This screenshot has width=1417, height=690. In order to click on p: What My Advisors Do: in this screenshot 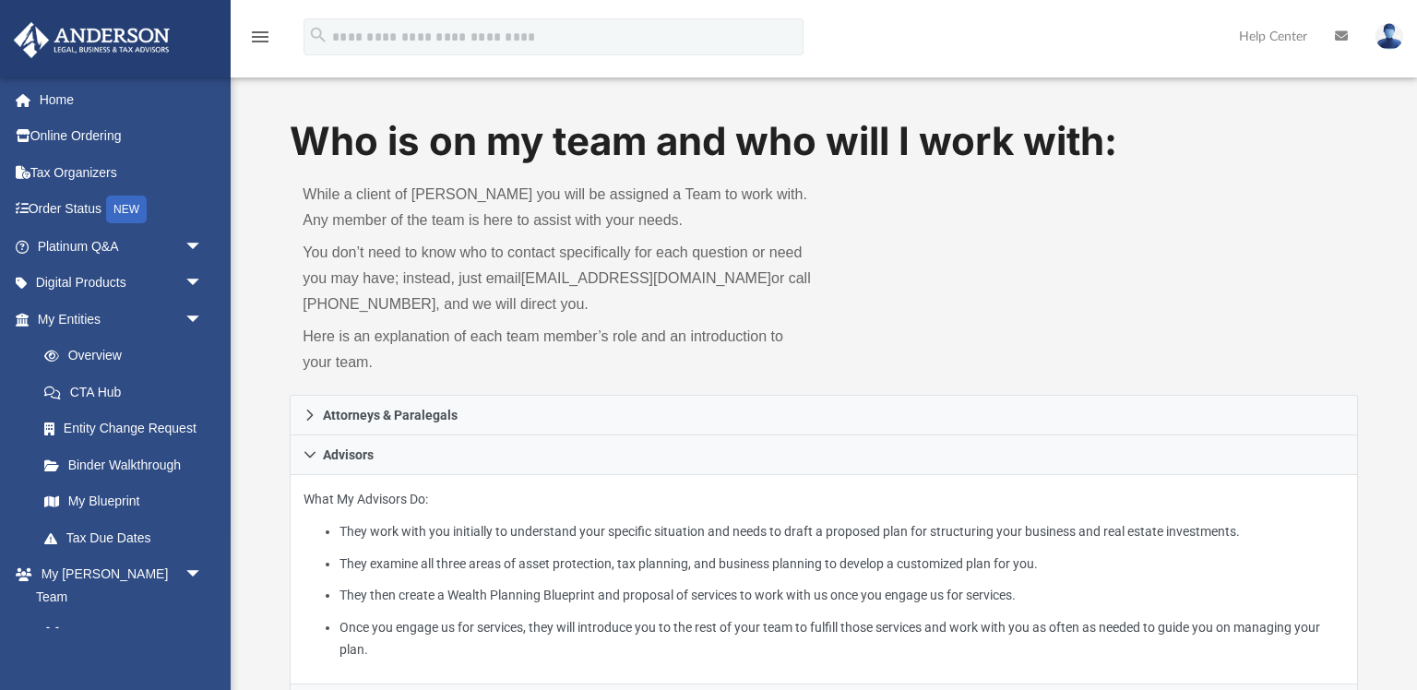, I will do `click(823, 575)`.